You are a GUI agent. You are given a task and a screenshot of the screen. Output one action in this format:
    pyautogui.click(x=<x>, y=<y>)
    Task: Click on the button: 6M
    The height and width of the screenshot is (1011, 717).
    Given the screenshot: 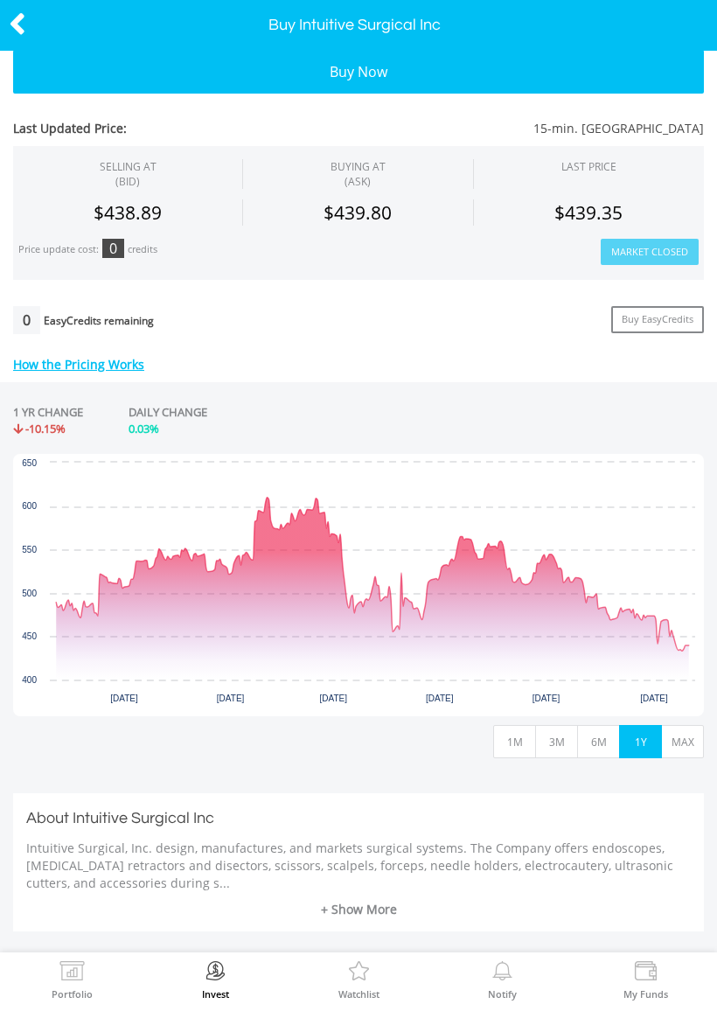 What is the action you would take?
    pyautogui.click(x=598, y=741)
    